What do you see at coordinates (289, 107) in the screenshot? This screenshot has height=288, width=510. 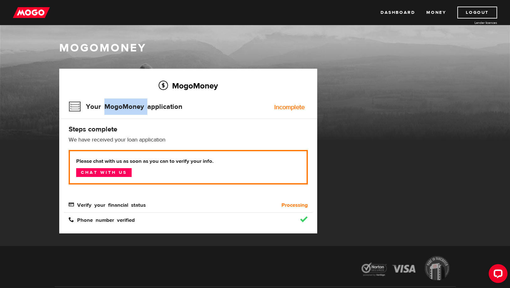 I see `div: Incomplete` at bounding box center [289, 107].